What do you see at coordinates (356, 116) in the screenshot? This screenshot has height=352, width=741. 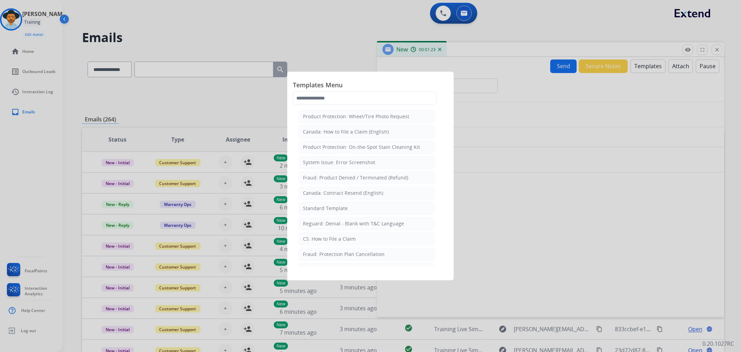 I see `div: Product Protection: Wheel/Tire Photo Request` at bounding box center [356, 116].